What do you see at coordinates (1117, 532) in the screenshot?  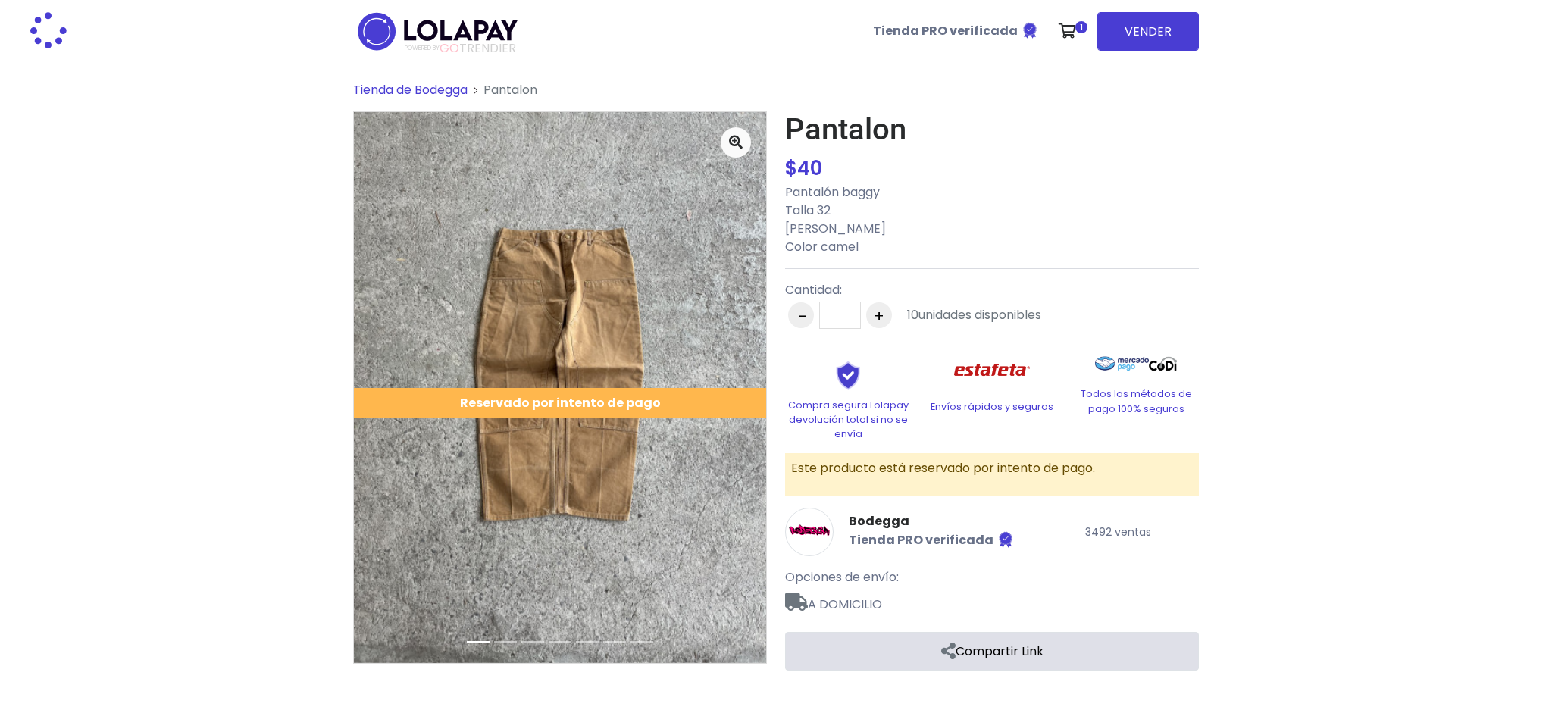 I see `small: 3492 ventas` at bounding box center [1117, 532].